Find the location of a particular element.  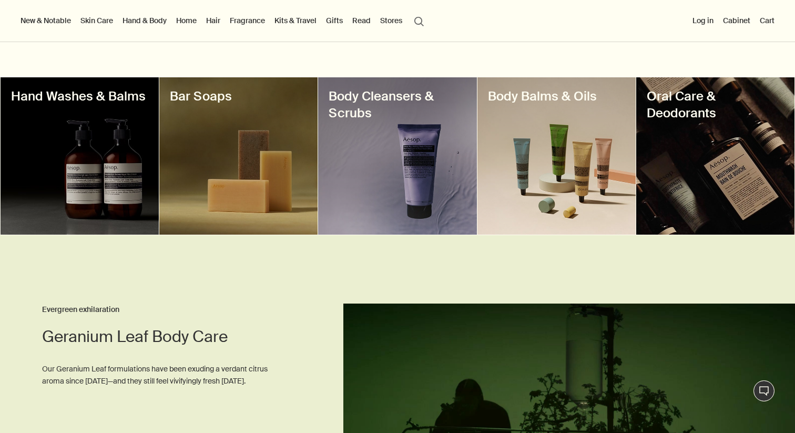

a: Fragrance is located at coordinates (247, 21).